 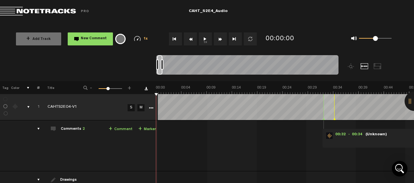 What do you see at coordinates (26, 107) in the screenshot?
I see `div: comments, stamps & drawings` at bounding box center [26, 107].